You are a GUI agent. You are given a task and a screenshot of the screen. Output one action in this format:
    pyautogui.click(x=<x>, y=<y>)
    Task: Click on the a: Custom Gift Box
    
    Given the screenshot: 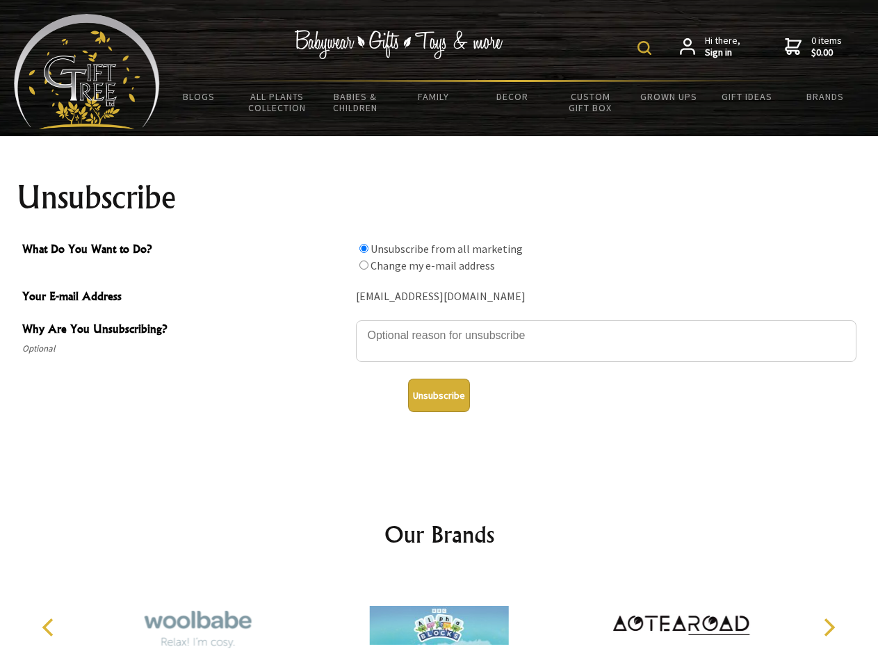 What is the action you would take?
    pyautogui.click(x=590, y=102)
    